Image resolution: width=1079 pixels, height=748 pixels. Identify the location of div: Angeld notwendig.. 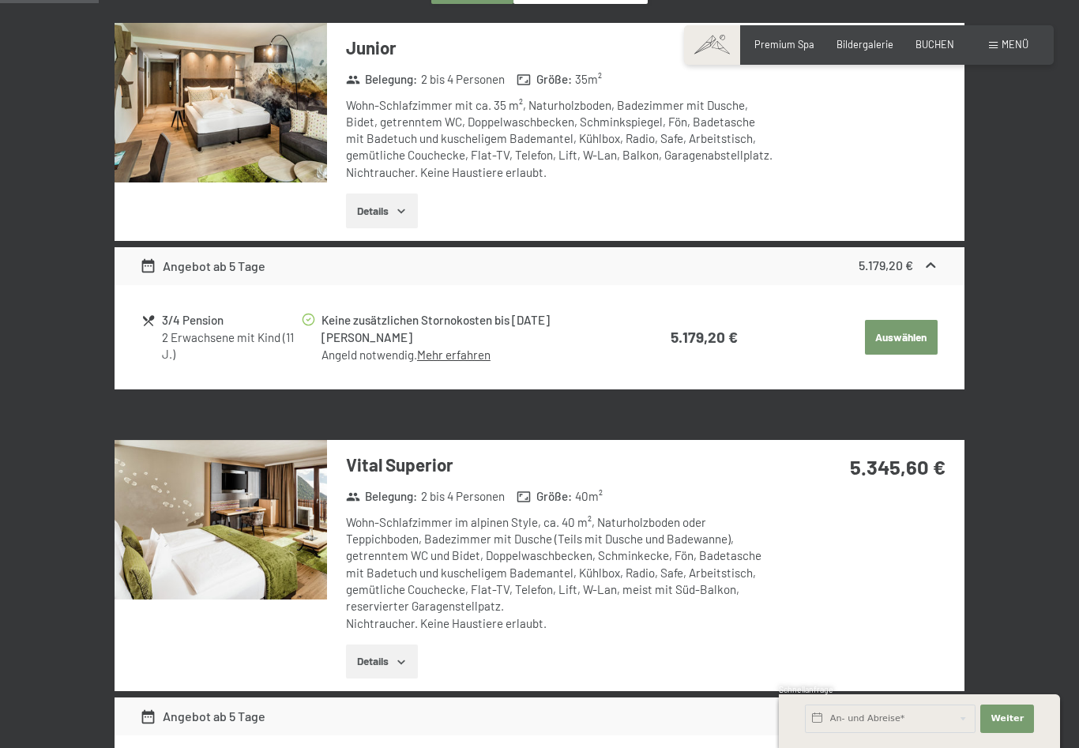
(469, 355).